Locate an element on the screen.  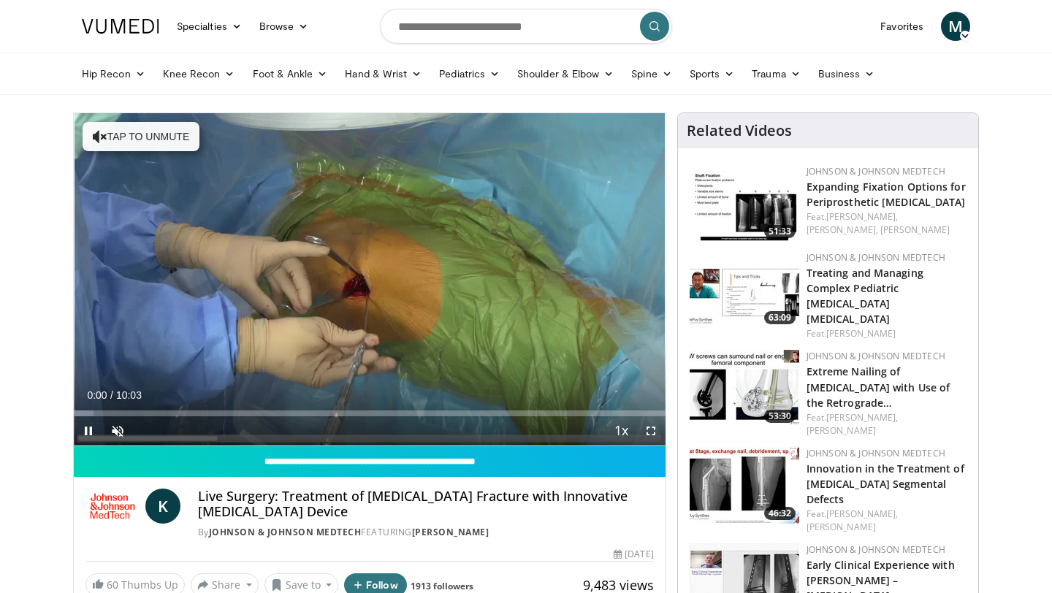
h4: Related Videos is located at coordinates (739, 131).